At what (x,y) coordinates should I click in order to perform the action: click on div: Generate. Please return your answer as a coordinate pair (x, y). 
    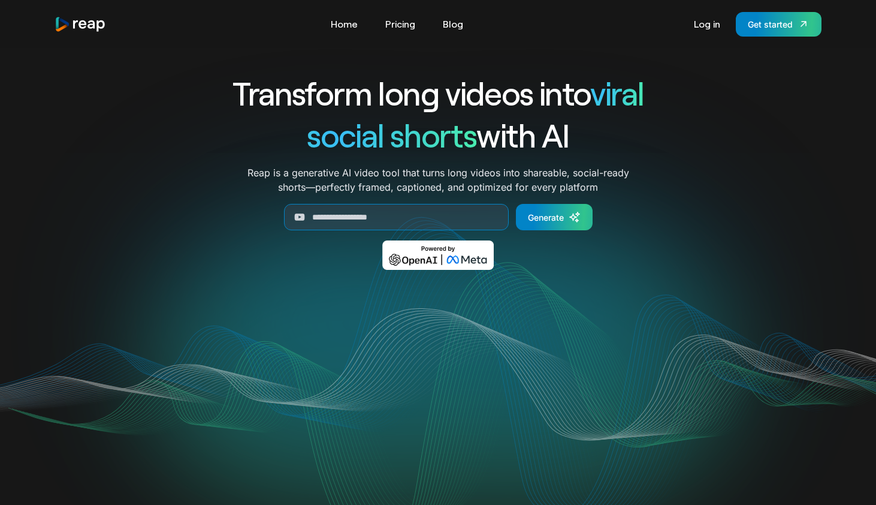
    Looking at the image, I should click on (546, 217).